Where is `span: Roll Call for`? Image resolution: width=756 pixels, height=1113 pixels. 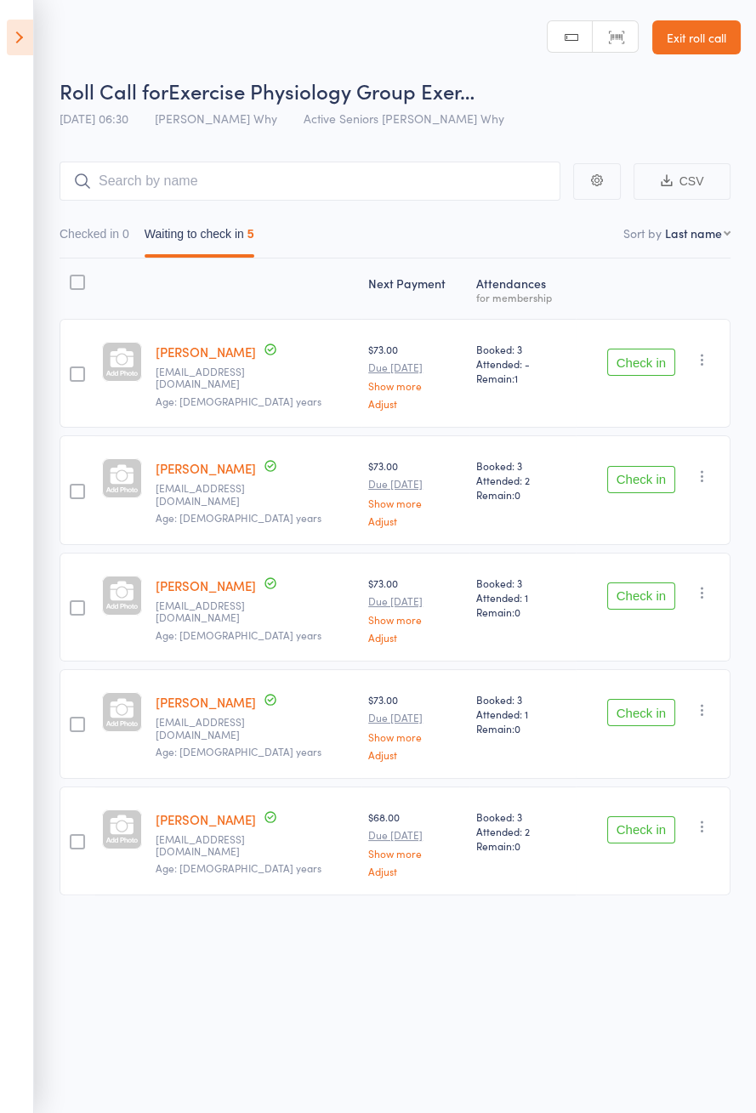 span: Roll Call for is located at coordinates (114, 90).